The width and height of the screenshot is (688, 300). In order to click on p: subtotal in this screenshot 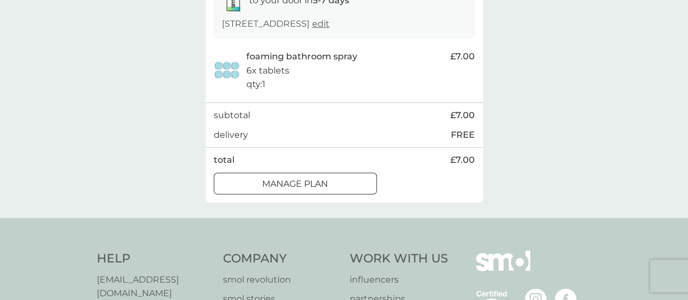, I will do `click(232, 115)`.